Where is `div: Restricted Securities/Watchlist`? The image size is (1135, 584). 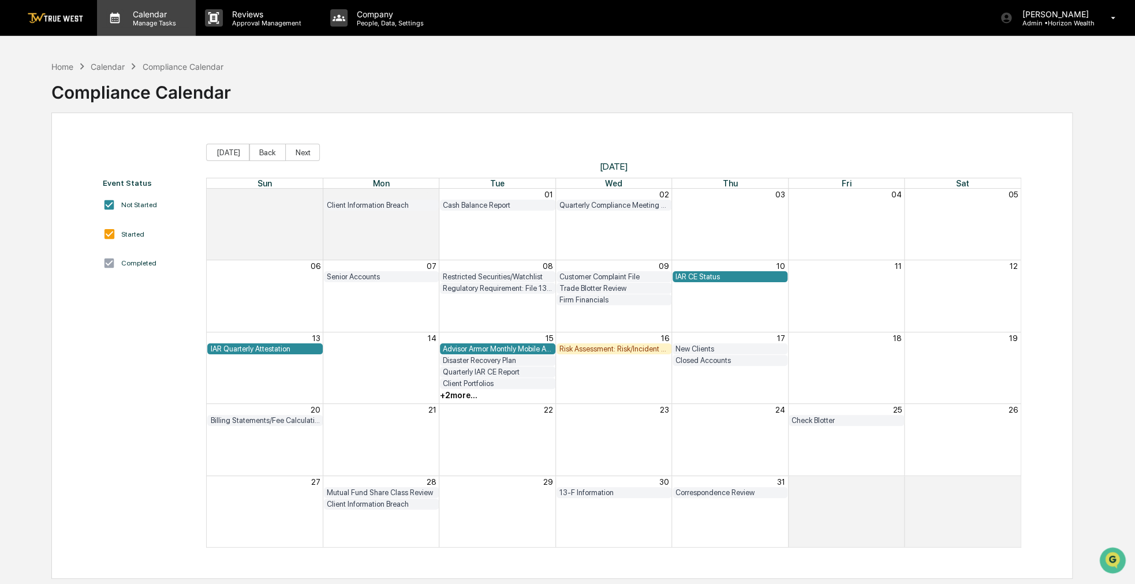
div: Restricted Securities/Watchlist is located at coordinates (497, 277).